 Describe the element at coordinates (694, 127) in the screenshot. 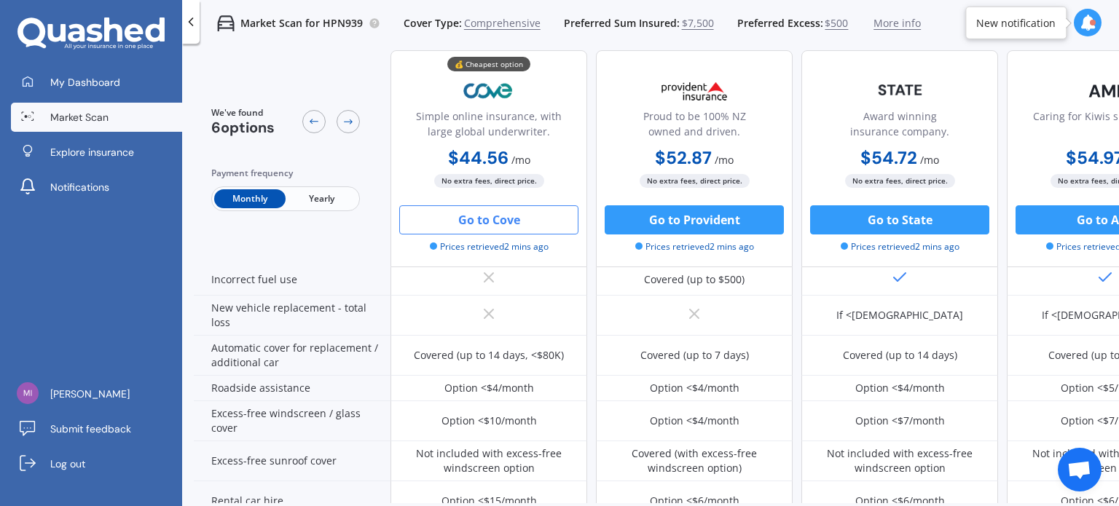

I see `div: Proud to be 100% NZ owned and driven.` at that location.